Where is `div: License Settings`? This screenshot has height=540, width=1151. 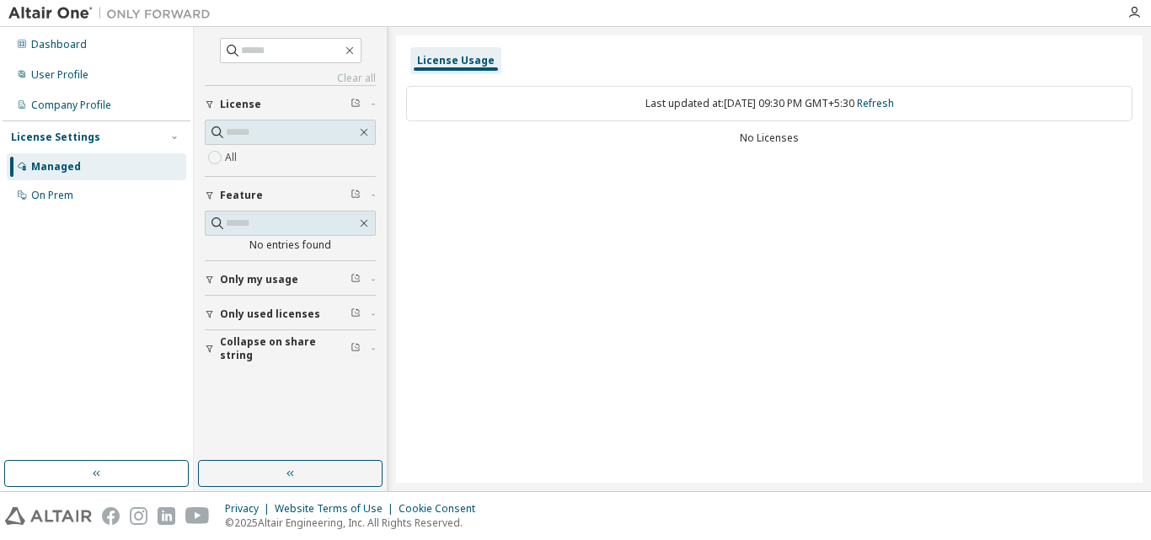 div: License Settings is located at coordinates (56, 137).